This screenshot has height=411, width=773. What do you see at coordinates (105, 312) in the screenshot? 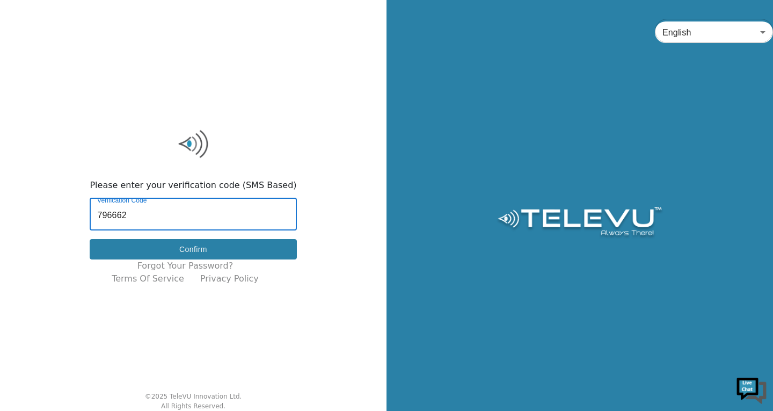
I see `textarea: Type your message and hit 'Enter'` at bounding box center [105, 312].